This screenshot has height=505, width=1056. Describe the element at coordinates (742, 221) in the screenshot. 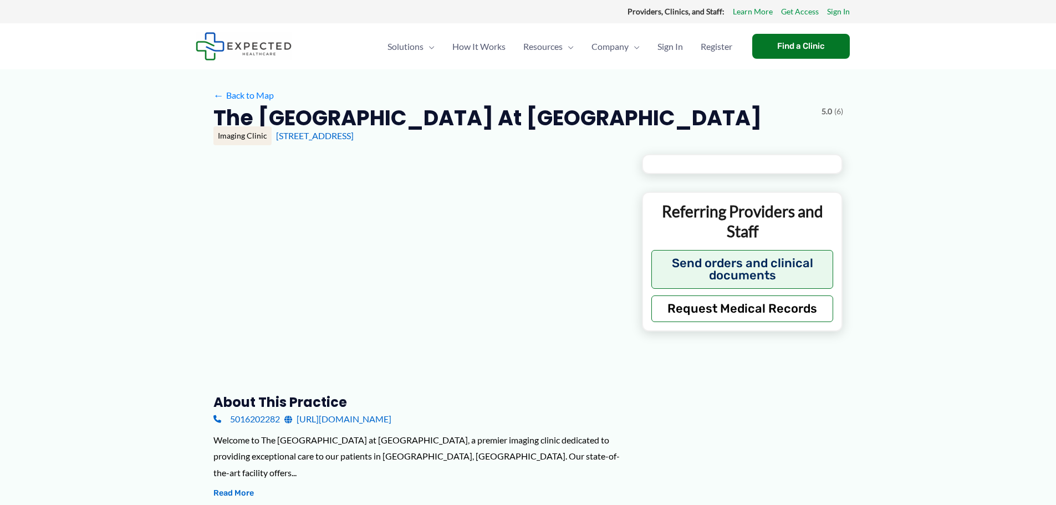

I see `p: Referring Providers and Staff` at that location.